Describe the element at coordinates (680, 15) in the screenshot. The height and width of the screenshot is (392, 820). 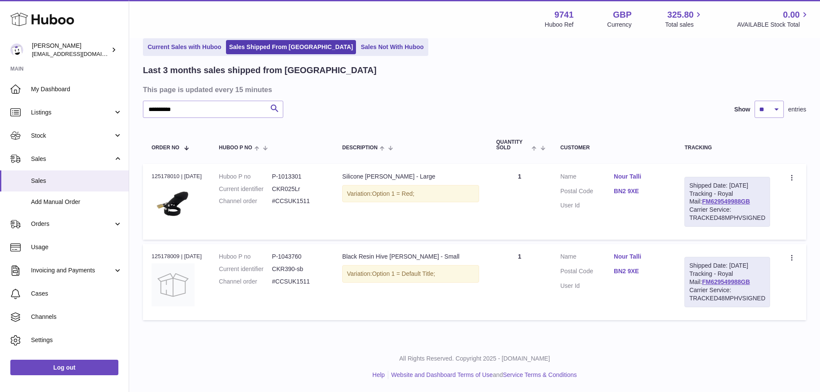
I see `span: 325.80` at that location.